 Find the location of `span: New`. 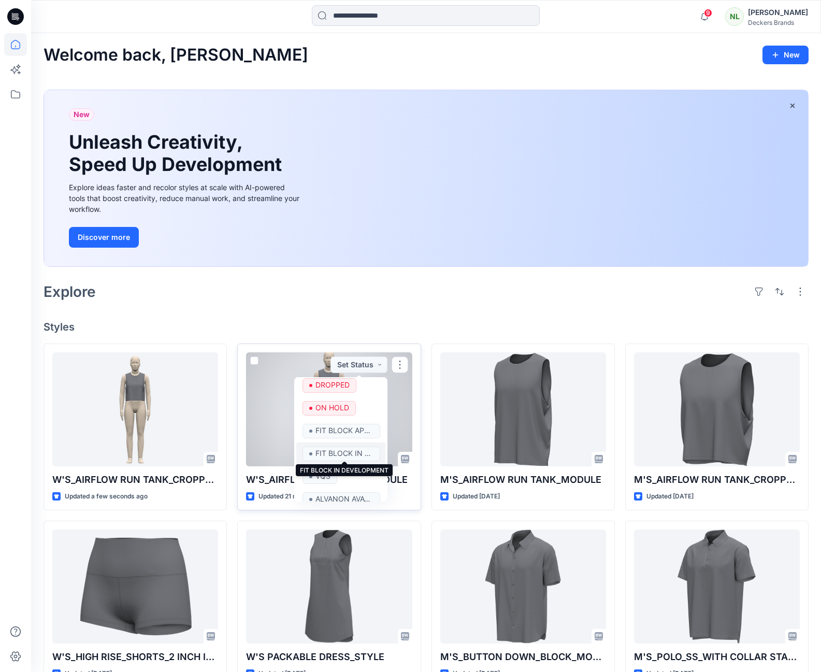

span: New is located at coordinates (81, 114).